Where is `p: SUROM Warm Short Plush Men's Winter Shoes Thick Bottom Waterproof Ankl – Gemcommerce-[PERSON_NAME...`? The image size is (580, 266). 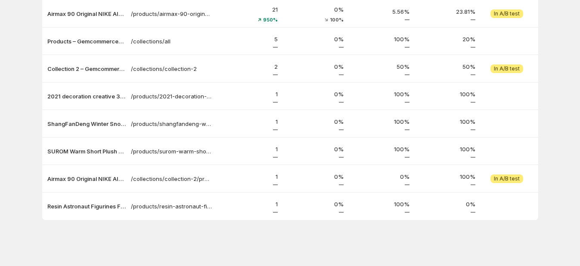
p: SUROM Warm Short Plush Men's Winter Shoes Thick Bottom Waterproof Ankl – Gemcommerce-[PERSON_NAME... is located at coordinates (86, 151).